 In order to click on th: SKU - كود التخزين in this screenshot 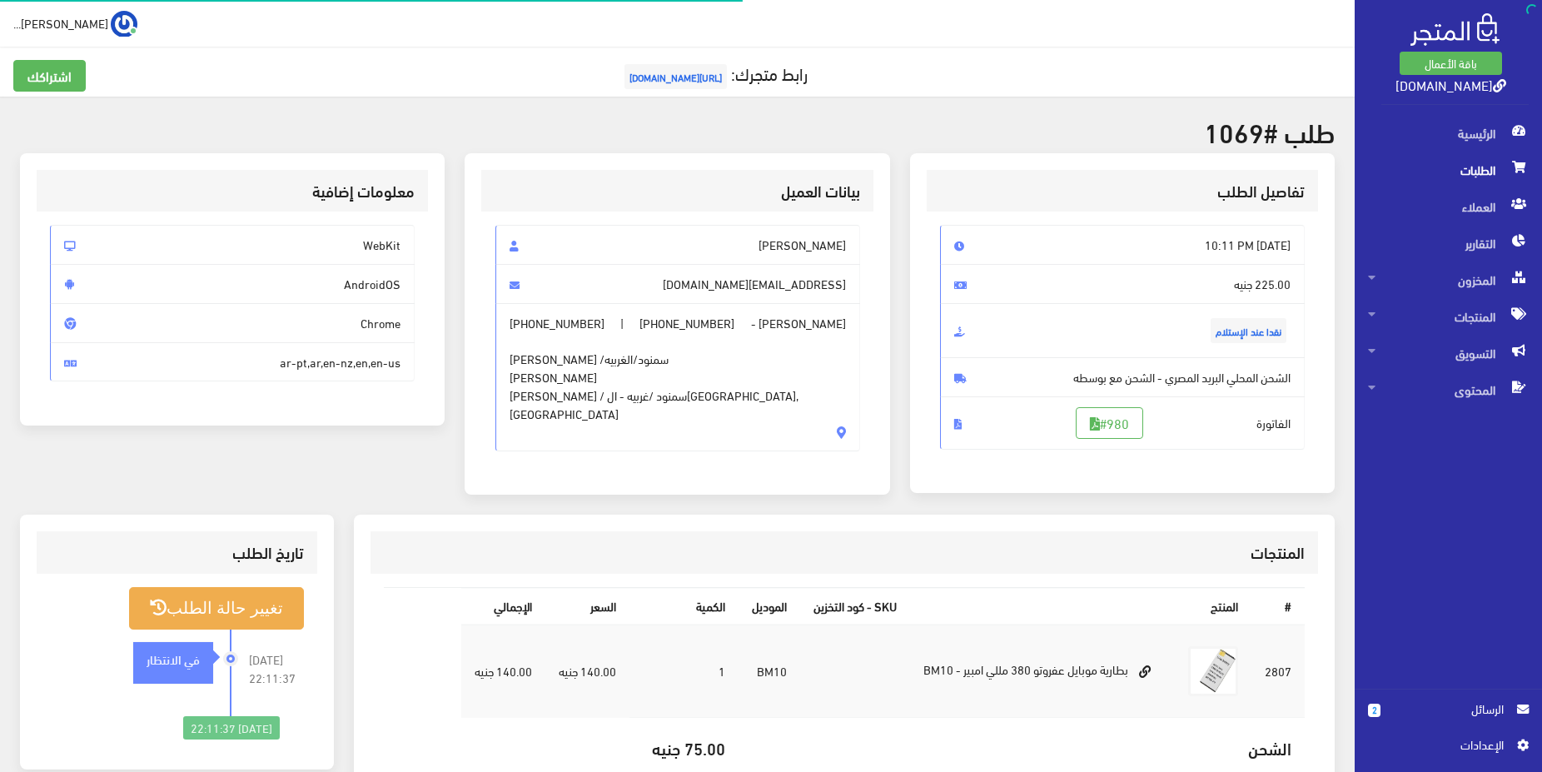, I will do `click(855, 606)`.